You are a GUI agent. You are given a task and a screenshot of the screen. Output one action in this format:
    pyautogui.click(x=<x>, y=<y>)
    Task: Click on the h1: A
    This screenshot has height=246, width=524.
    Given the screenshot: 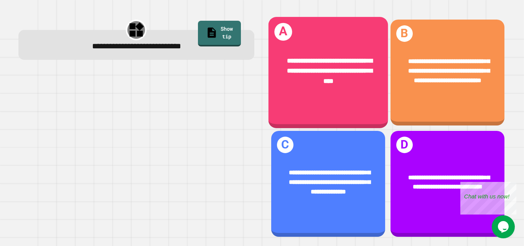 What is the action you would take?
    pyautogui.click(x=283, y=32)
    